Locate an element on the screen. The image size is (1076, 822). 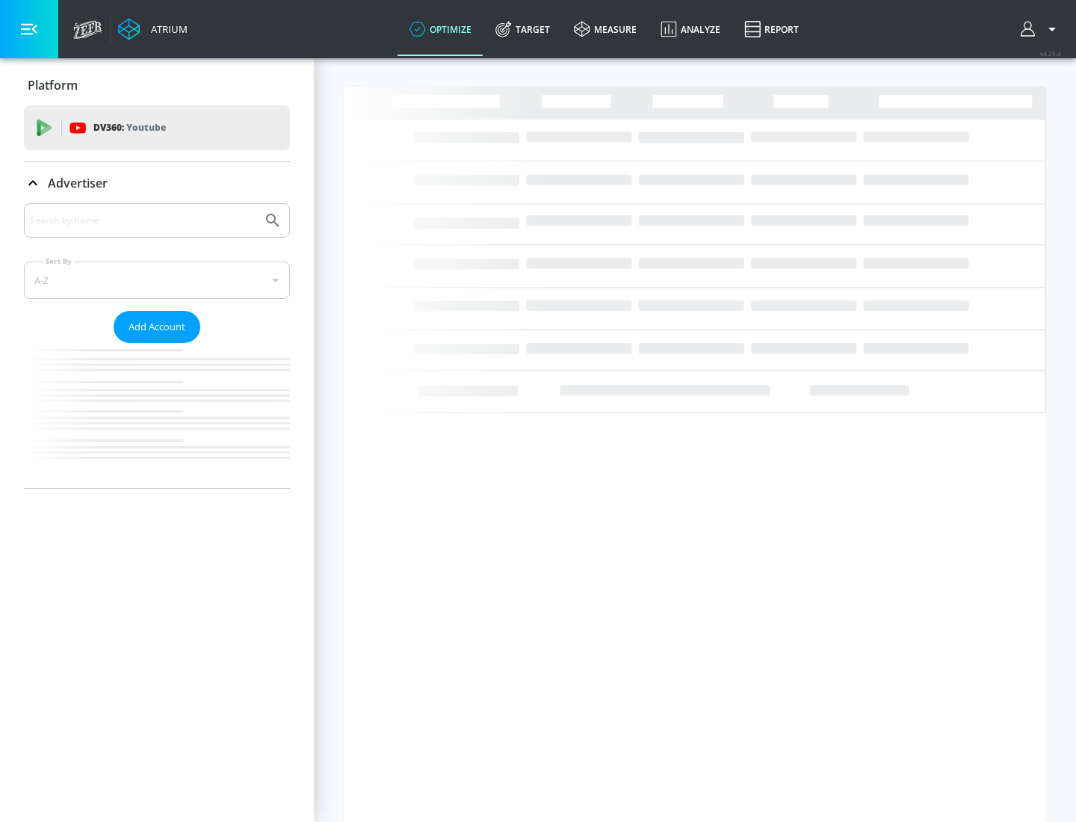
a: optimize is located at coordinates (440, 29).